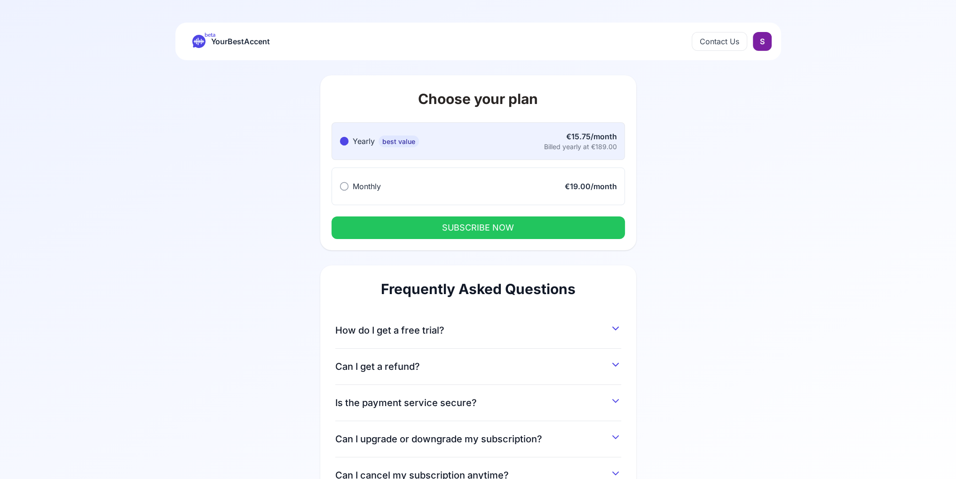  Describe the element at coordinates (367, 186) in the screenshot. I see `span: Monthly` at that location.